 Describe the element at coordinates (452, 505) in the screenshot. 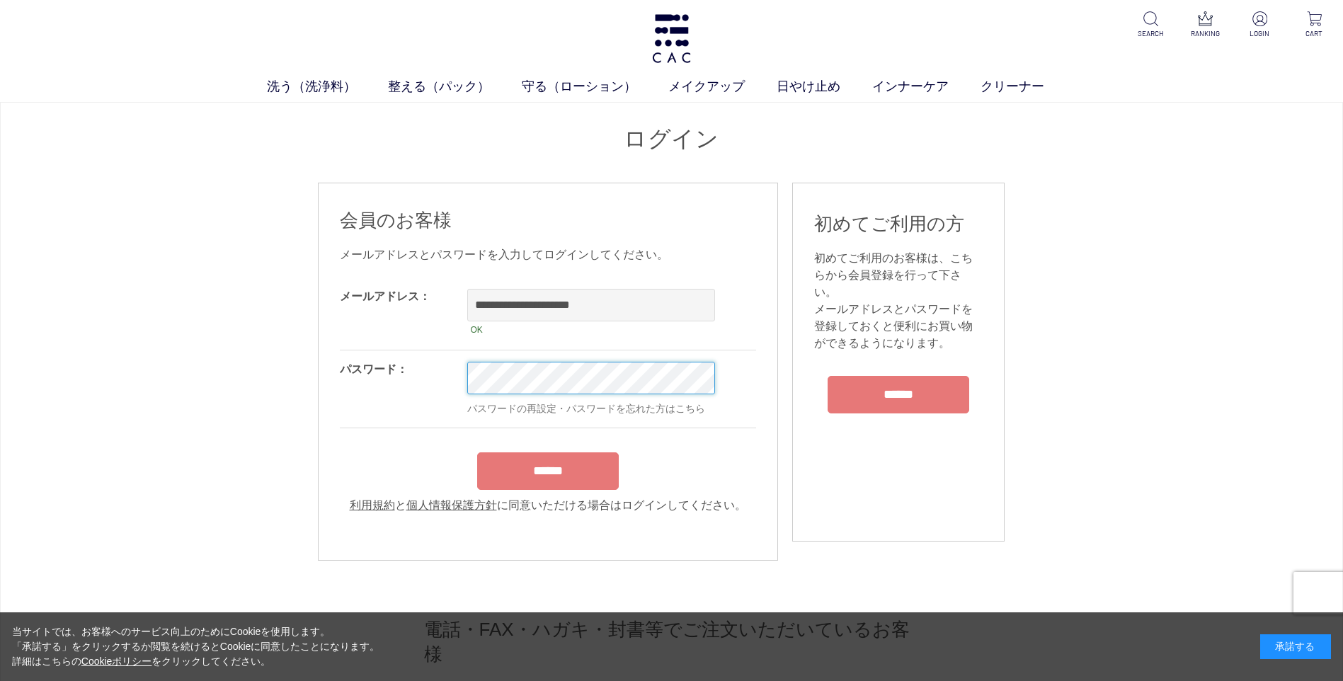

I see `a: 個人情報保護方針` at that location.